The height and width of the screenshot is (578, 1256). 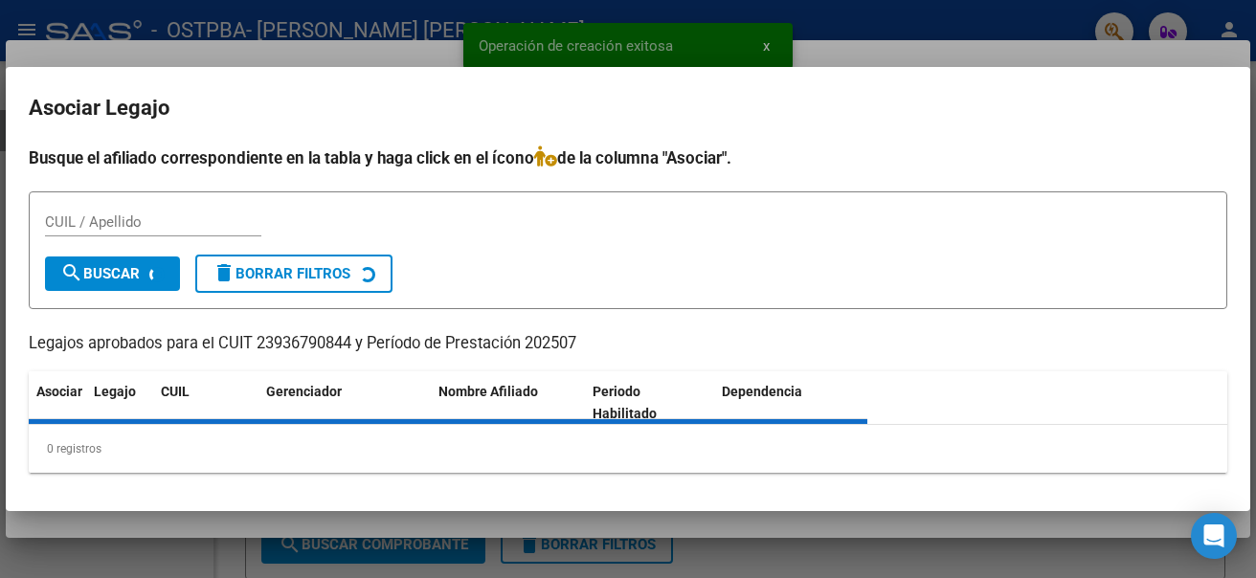 What do you see at coordinates (112, 274) in the screenshot?
I see `button: Buscar` at bounding box center [112, 274].